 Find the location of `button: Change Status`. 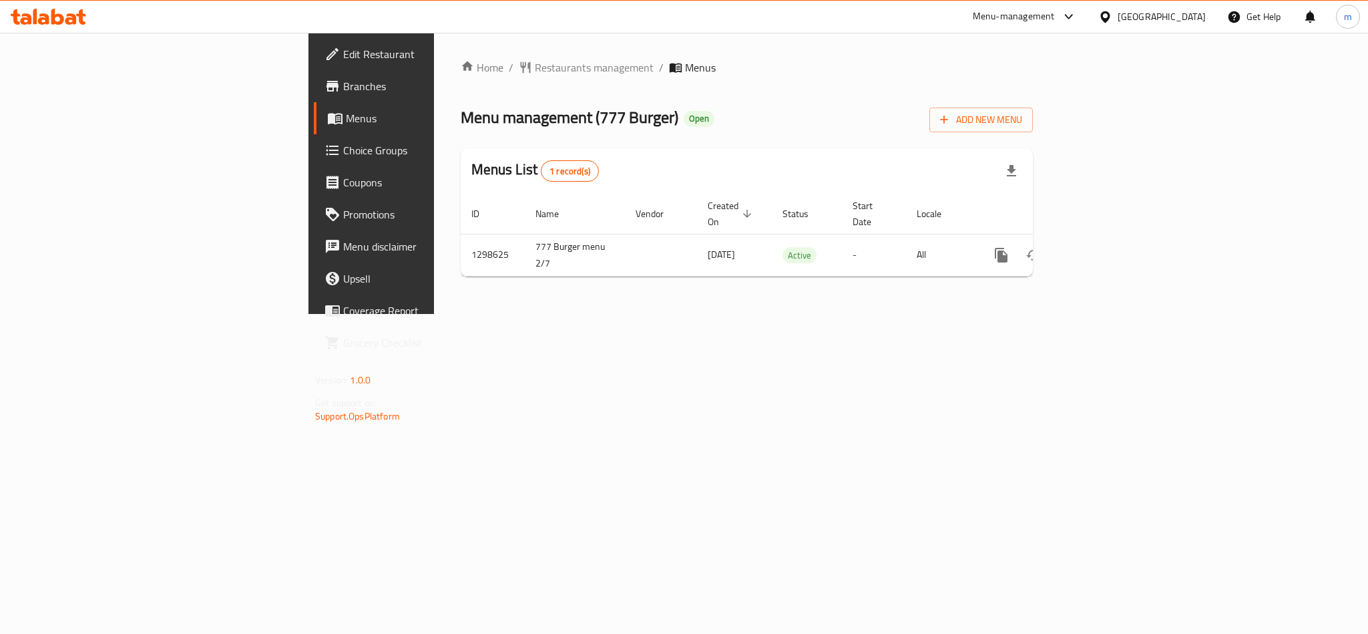

button: Change Status is located at coordinates (1034, 255).